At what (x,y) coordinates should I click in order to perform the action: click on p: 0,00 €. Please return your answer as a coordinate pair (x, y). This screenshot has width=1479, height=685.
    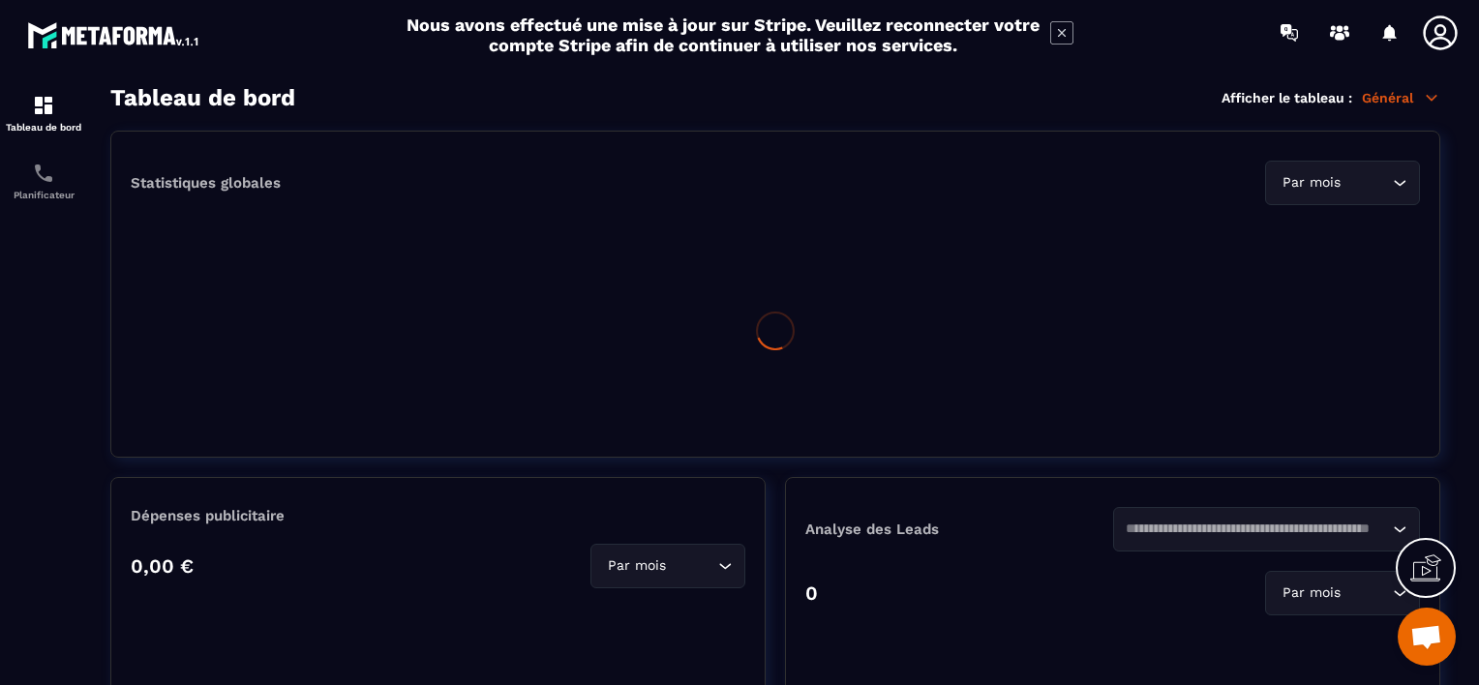
    Looking at the image, I should click on (162, 566).